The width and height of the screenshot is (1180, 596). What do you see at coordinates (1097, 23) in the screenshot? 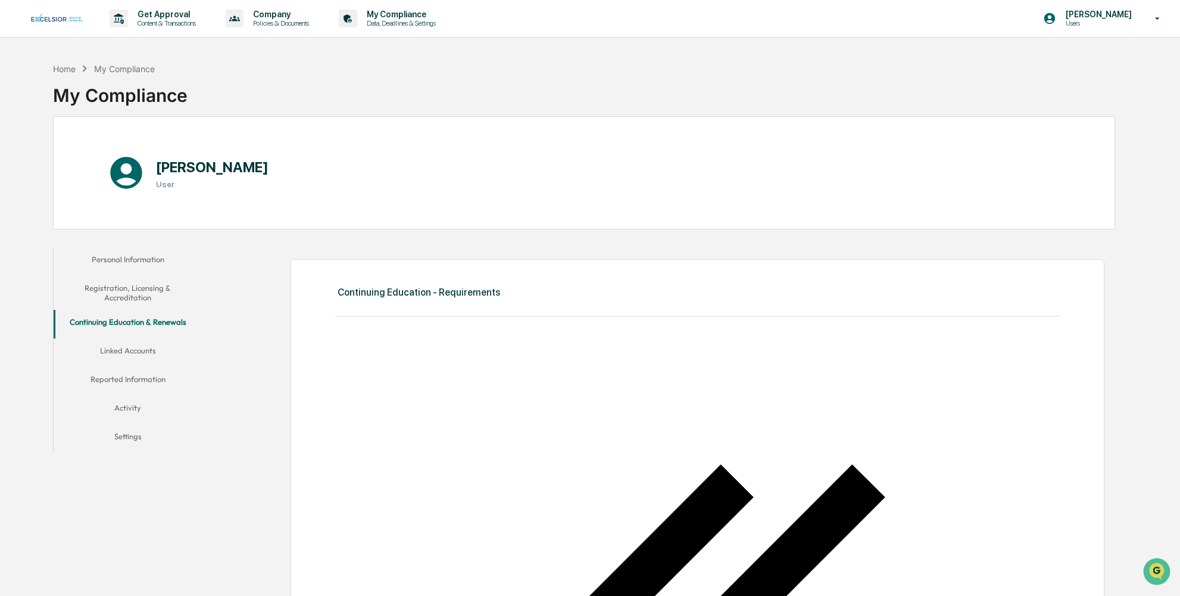
I see `p: Users` at bounding box center [1097, 23].